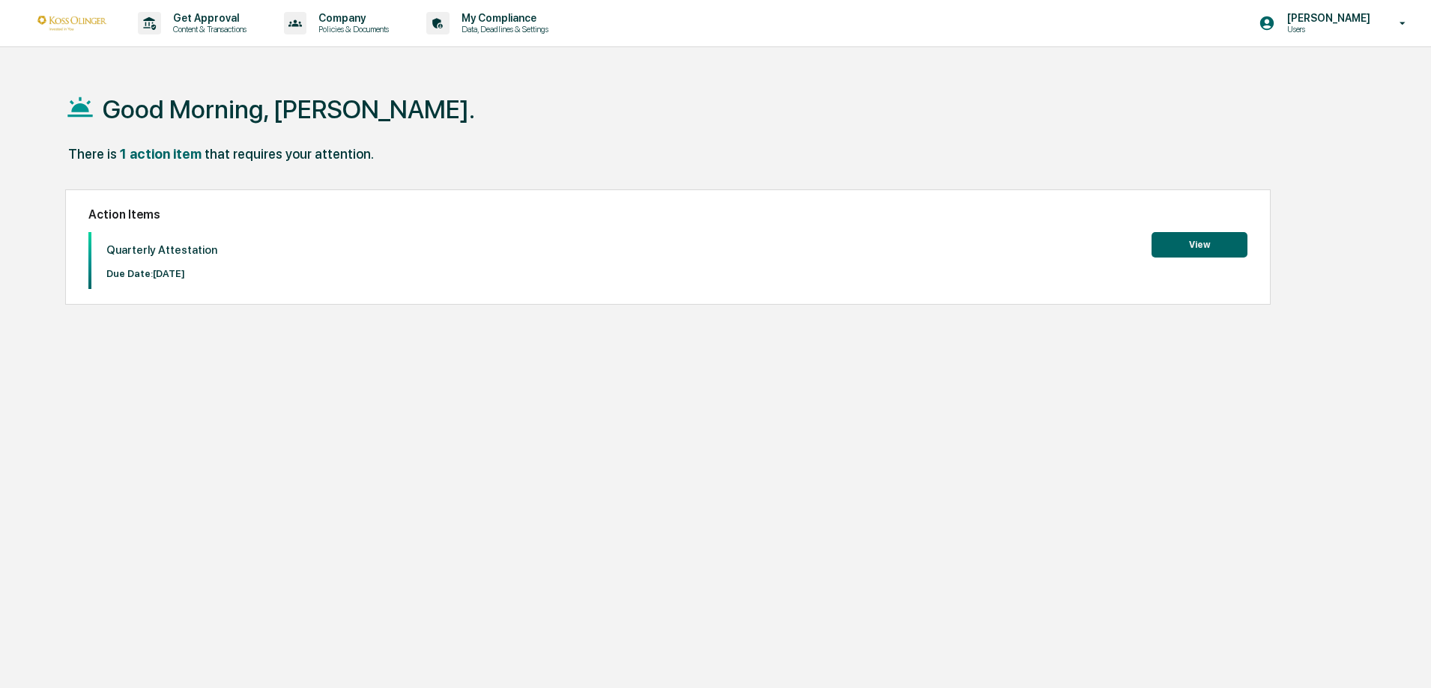  I want to click on p: Data, Deadlines & Settings, so click(503, 29).